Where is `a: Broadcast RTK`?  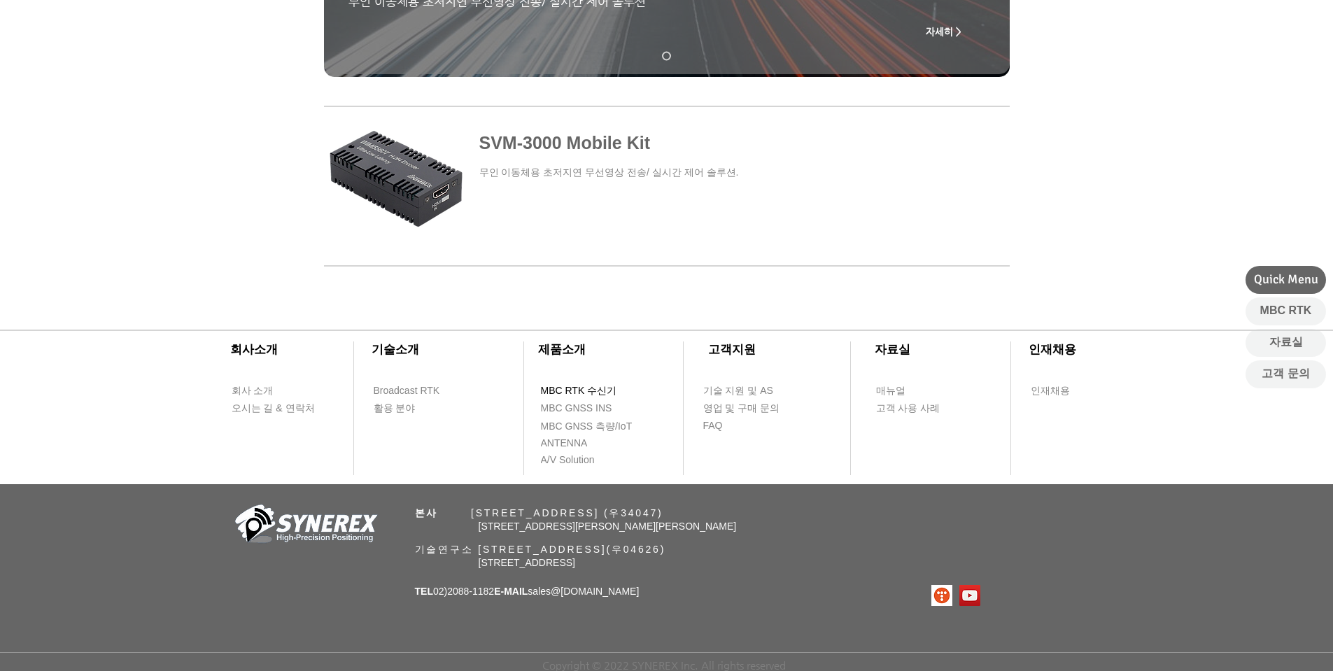
a: Broadcast RTK is located at coordinates (413, 390).